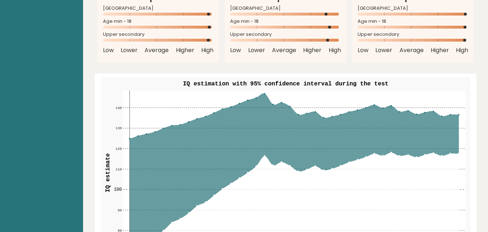  I want to click on text: 140, so click(118, 108).